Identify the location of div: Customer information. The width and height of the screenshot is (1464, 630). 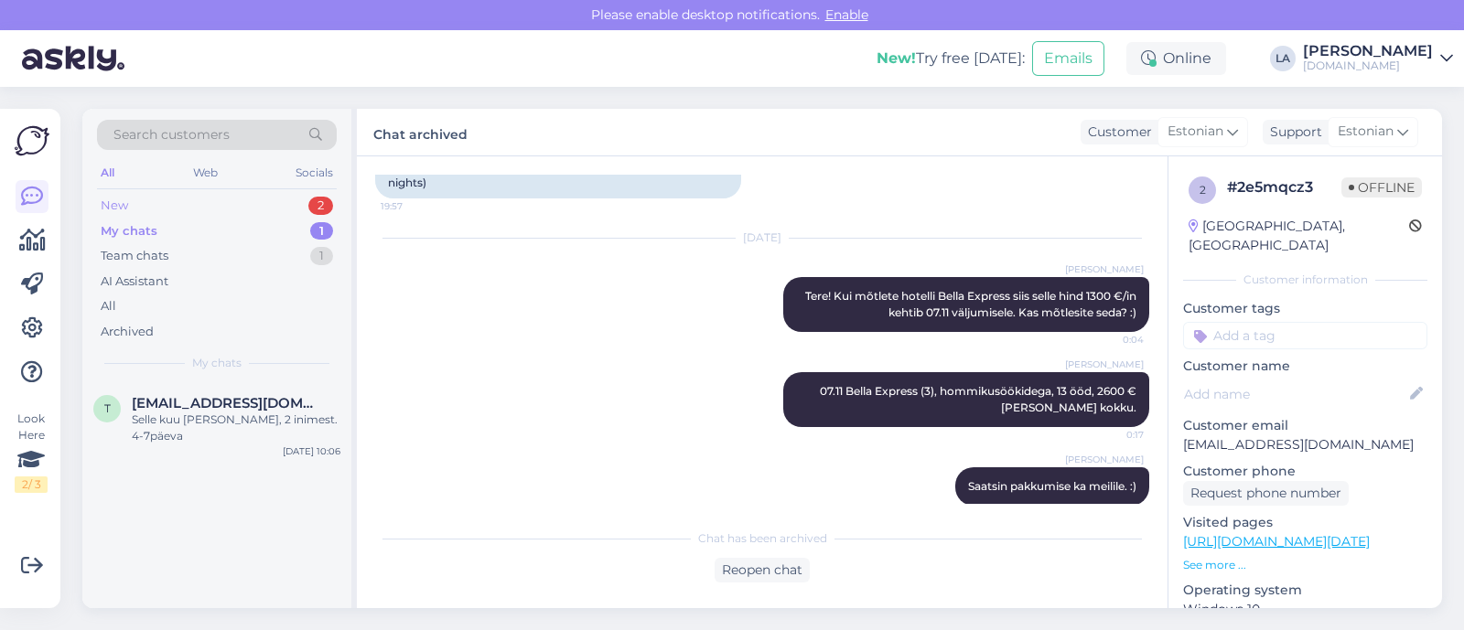
(1305, 280).